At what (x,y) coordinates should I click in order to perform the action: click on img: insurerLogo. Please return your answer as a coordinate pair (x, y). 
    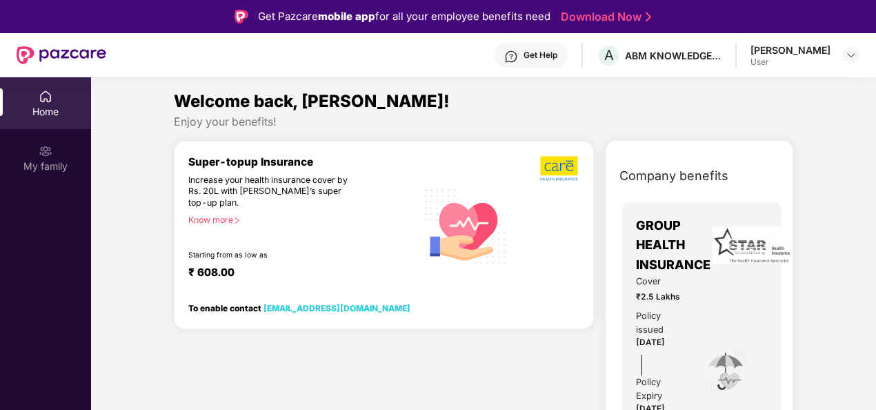
    Looking at the image, I should click on (752, 245).